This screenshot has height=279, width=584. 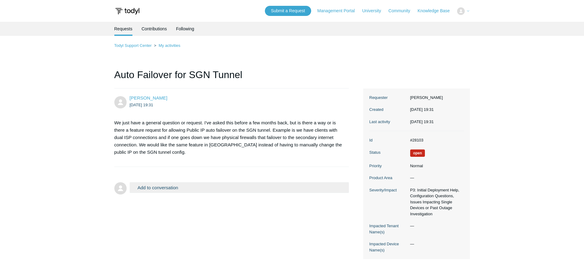 I want to click on a: Following, so click(x=185, y=29).